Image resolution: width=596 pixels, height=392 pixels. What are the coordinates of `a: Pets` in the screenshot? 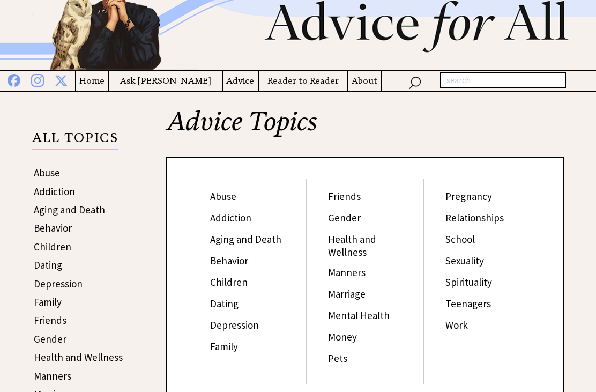 It's located at (338, 358).